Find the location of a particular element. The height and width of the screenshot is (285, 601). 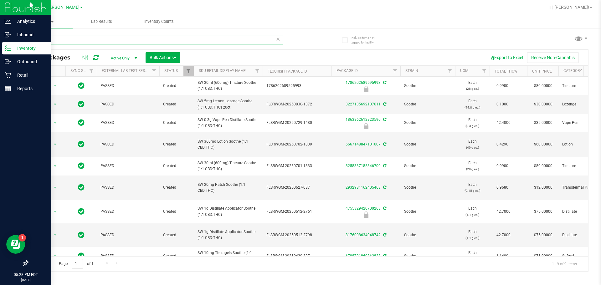

span: Lab Results is located at coordinates (101, 22).